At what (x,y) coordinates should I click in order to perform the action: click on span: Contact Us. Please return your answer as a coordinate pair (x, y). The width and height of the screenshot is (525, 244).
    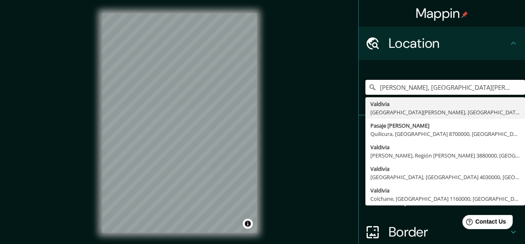
    Looking at the image, I should click on (39, 10).